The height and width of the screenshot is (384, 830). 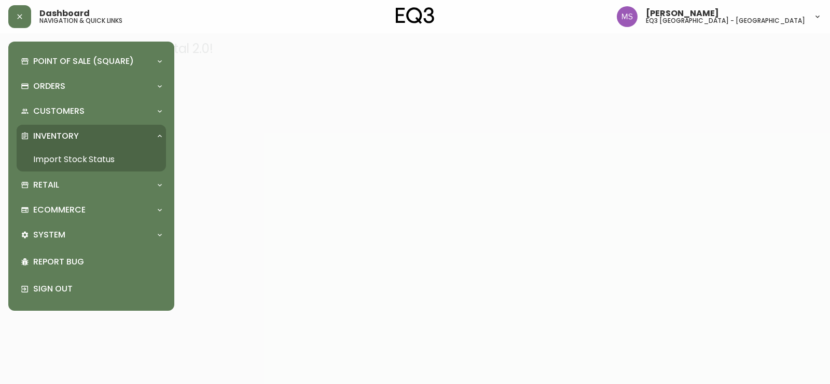 I want to click on p: Retail, so click(x=46, y=185).